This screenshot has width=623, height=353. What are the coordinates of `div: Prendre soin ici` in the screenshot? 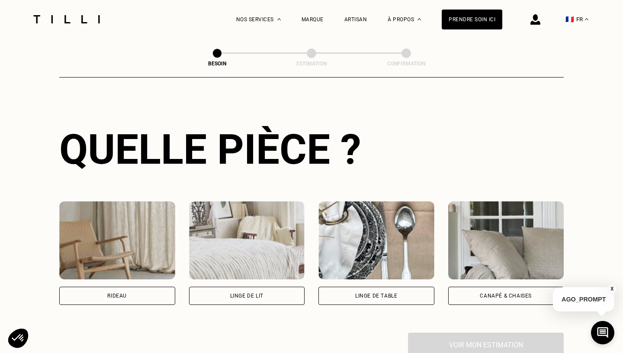 It's located at (472, 19).